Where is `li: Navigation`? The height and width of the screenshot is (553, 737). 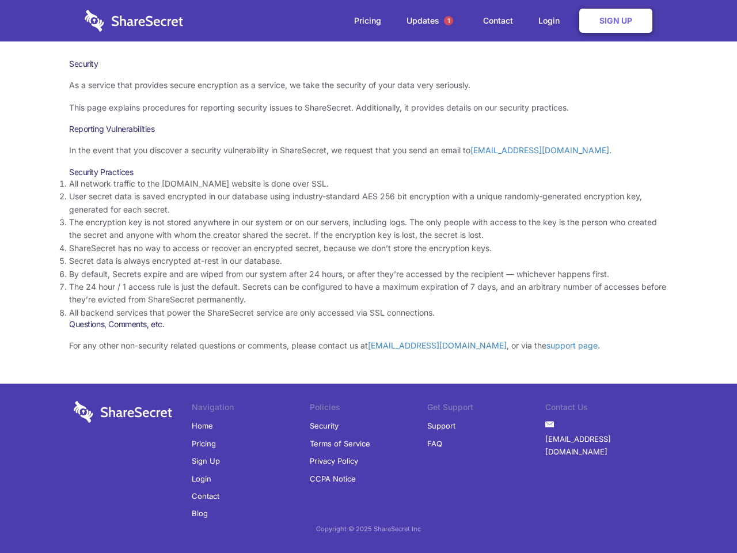 li: Navigation is located at coordinates (250, 409).